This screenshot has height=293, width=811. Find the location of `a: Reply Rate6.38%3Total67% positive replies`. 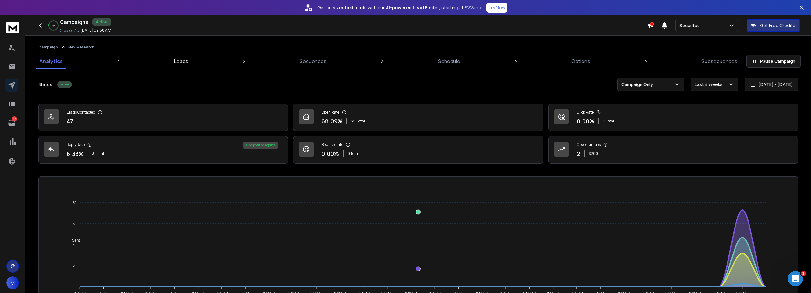

a: Reply Rate6.38%3Total67% positive replies is located at coordinates (163, 150).